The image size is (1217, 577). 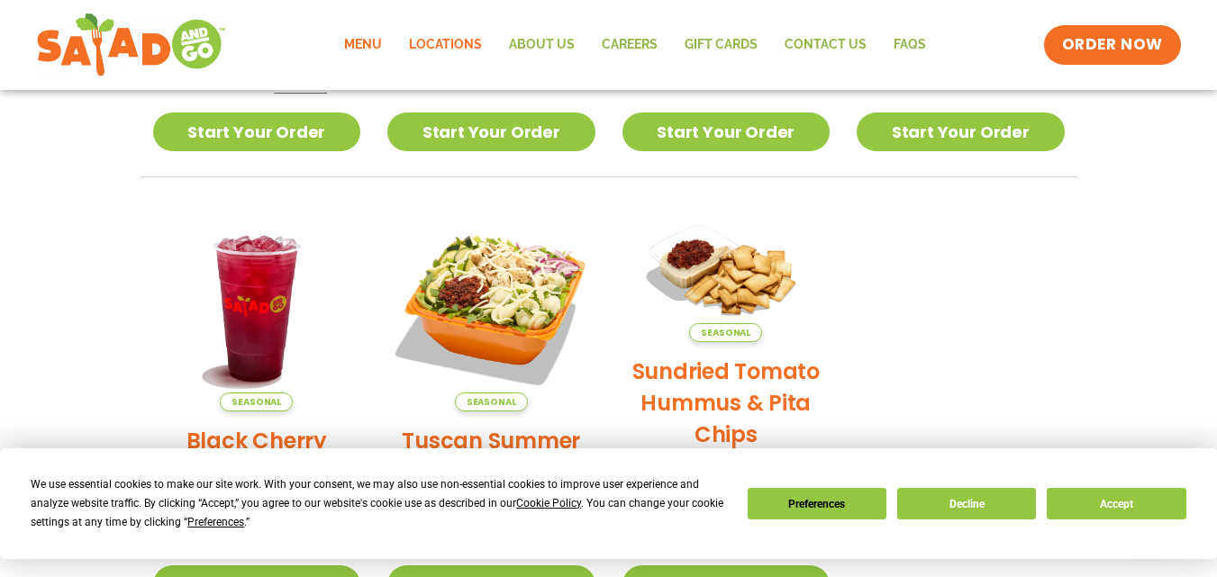 I want to click on span: ORDER NOW, so click(x=1112, y=45).